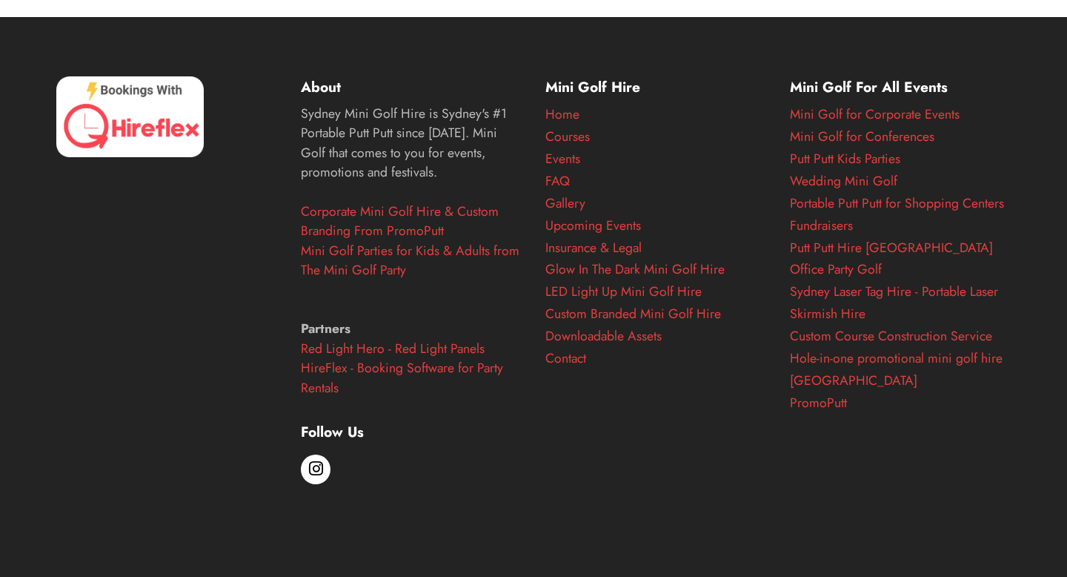  What do you see at coordinates (897, 203) in the screenshot?
I see `a: Portable Putt Putt for Shopping Centers` at bounding box center [897, 203].